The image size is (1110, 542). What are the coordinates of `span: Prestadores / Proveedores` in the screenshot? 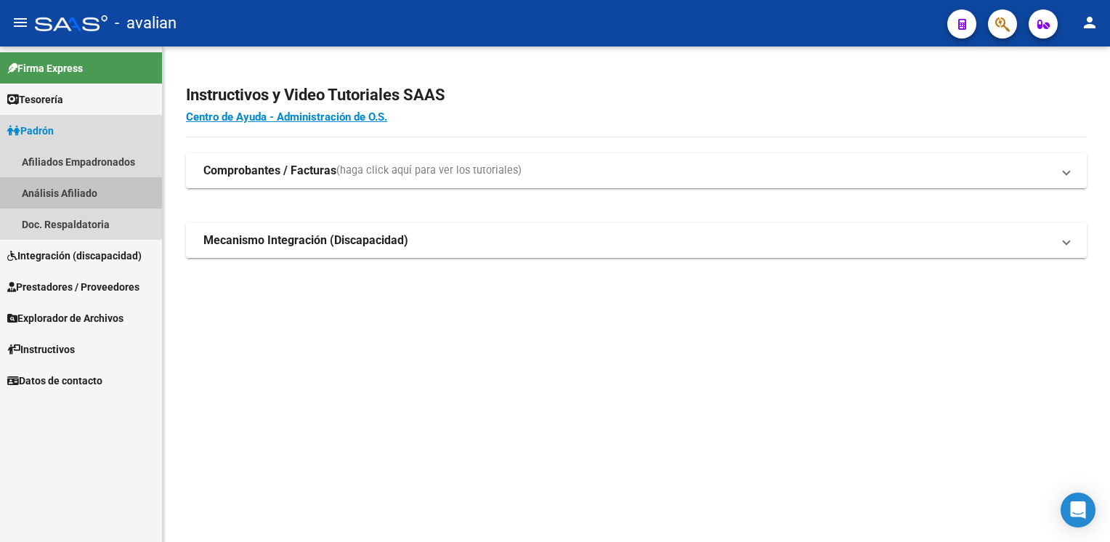 It's located at (73, 287).